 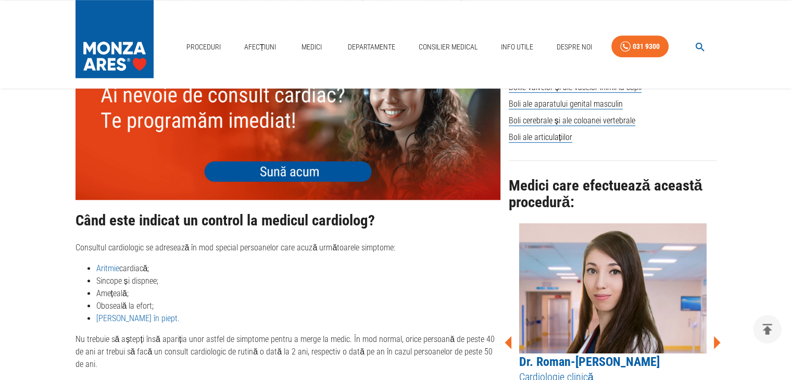 What do you see at coordinates (299, 294) in the screenshot?
I see `li: Amețeală;` at bounding box center [299, 294].